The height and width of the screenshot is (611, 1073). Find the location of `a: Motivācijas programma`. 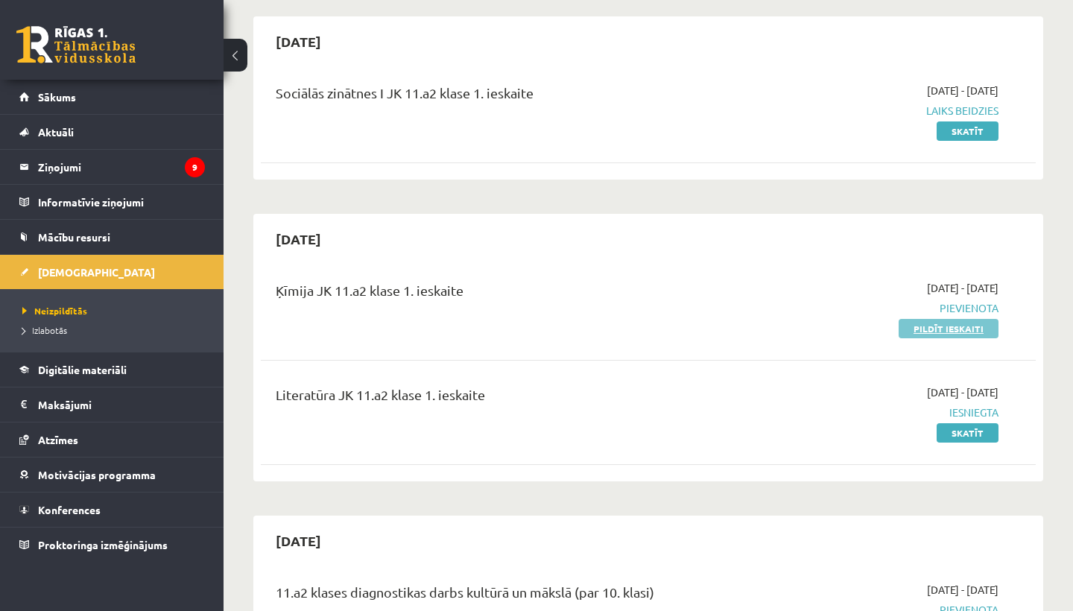

a: Motivācijas programma is located at coordinates (112, 475).